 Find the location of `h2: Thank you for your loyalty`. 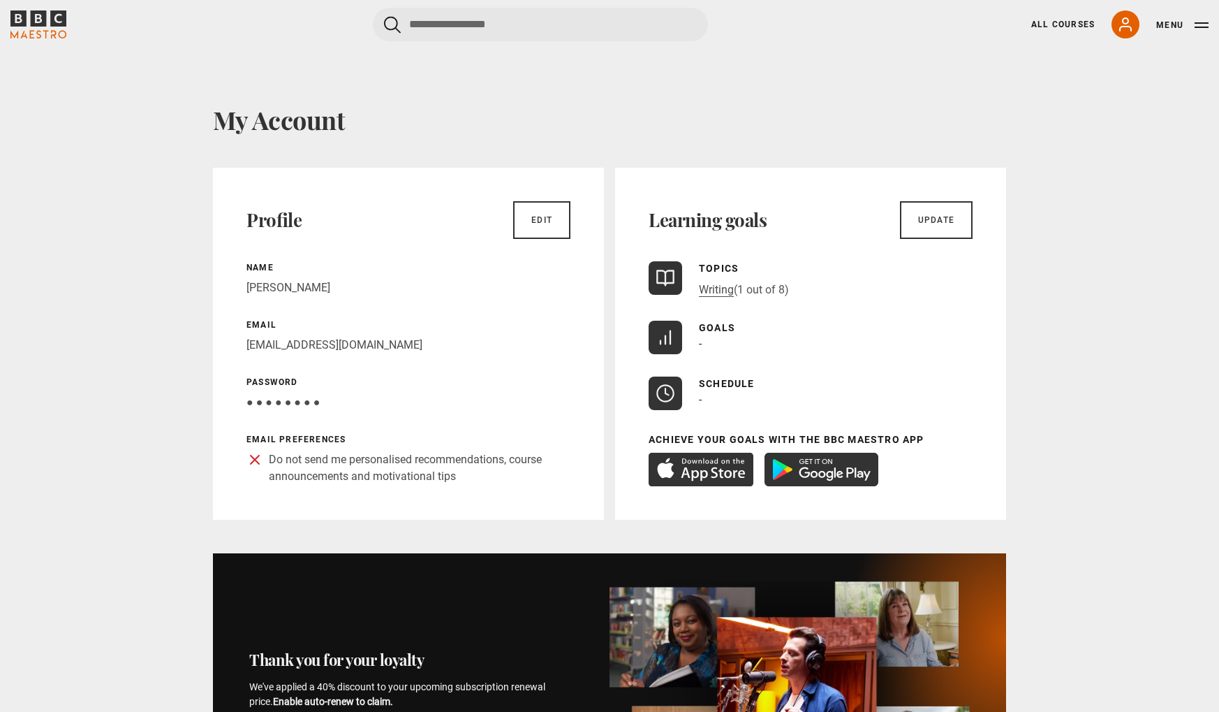

h2: Thank you for your loyalty is located at coordinates (413, 659).